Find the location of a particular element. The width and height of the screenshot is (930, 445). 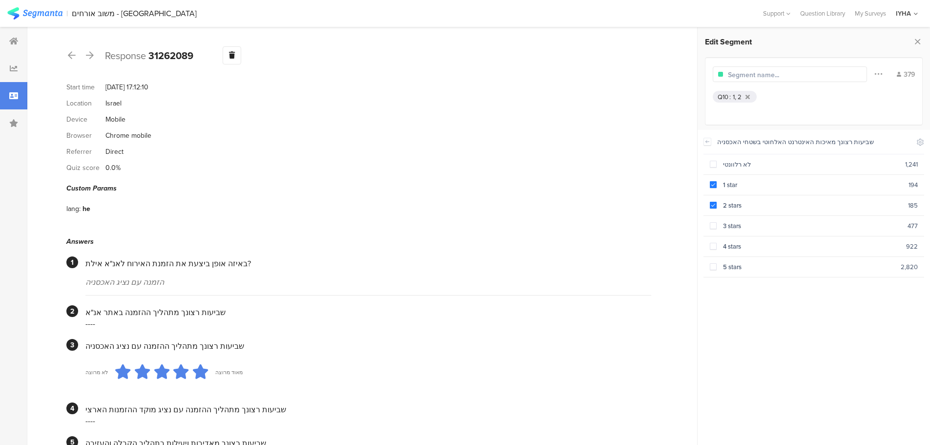

a: My Surveys is located at coordinates (870, 13).